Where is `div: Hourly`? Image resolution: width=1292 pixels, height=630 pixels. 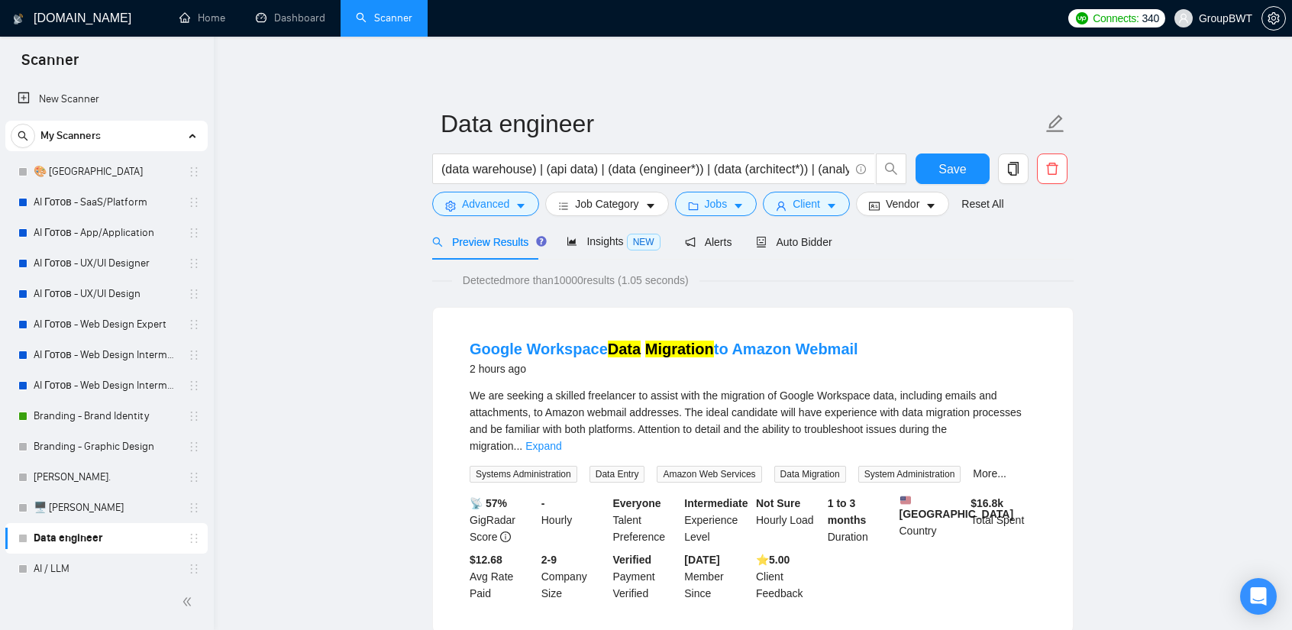 div: Hourly is located at coordinates (574, 520).